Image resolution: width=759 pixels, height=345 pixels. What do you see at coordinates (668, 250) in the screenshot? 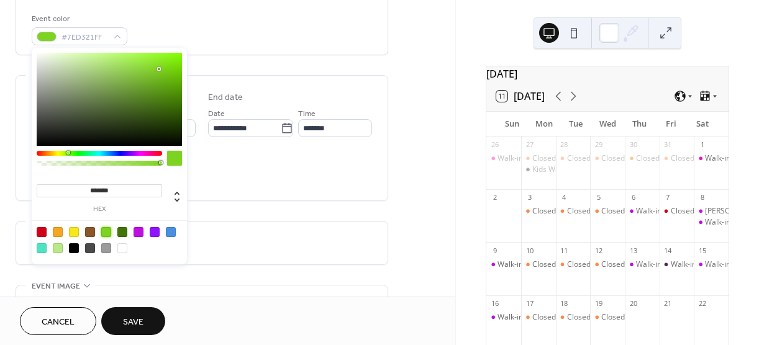
I see `div: 14` at bounding box center [668, 250].